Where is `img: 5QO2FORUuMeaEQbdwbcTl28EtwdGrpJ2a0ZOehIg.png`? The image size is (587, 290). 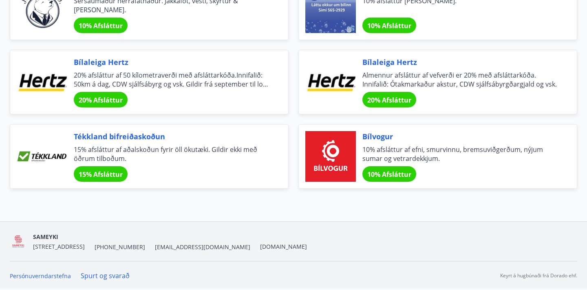 img: 5QO2FORUuMeaEQbdwbcTl28EtwdGrpJ2a0ZOehIg.png is located at coordinates (18, 241).